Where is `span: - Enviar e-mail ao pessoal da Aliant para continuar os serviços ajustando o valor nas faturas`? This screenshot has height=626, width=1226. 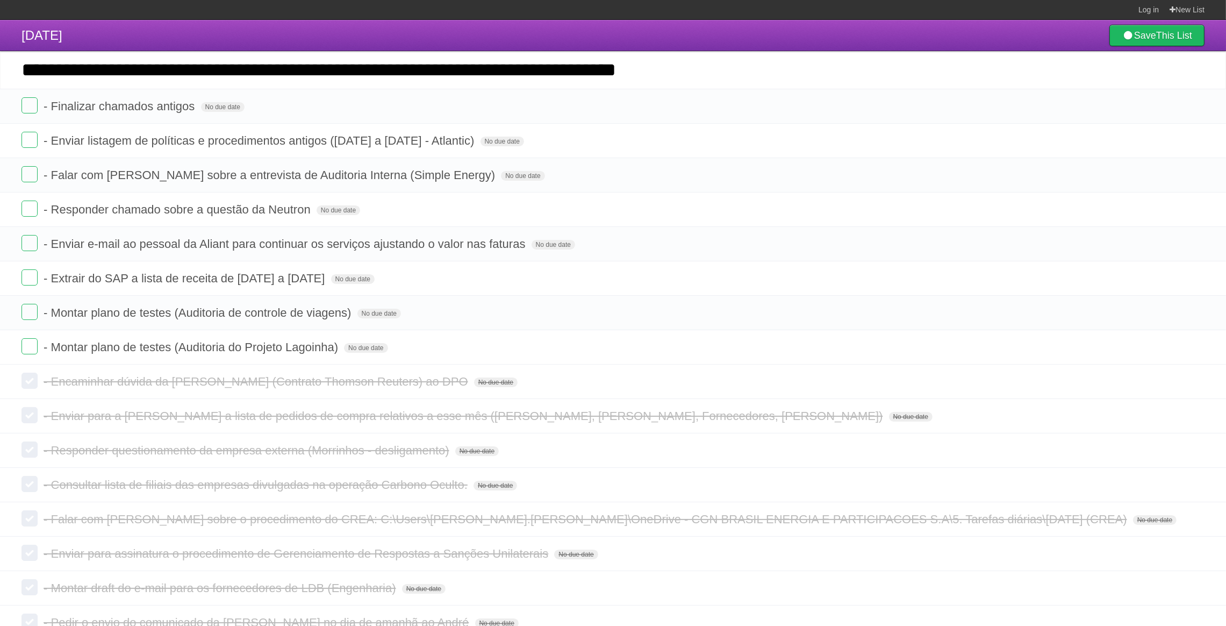
span: - Enviar e-mail ao pessoal da Aliant para continuar os serviços ajustando o valor nas faturas is located at coordinates (285, 243).